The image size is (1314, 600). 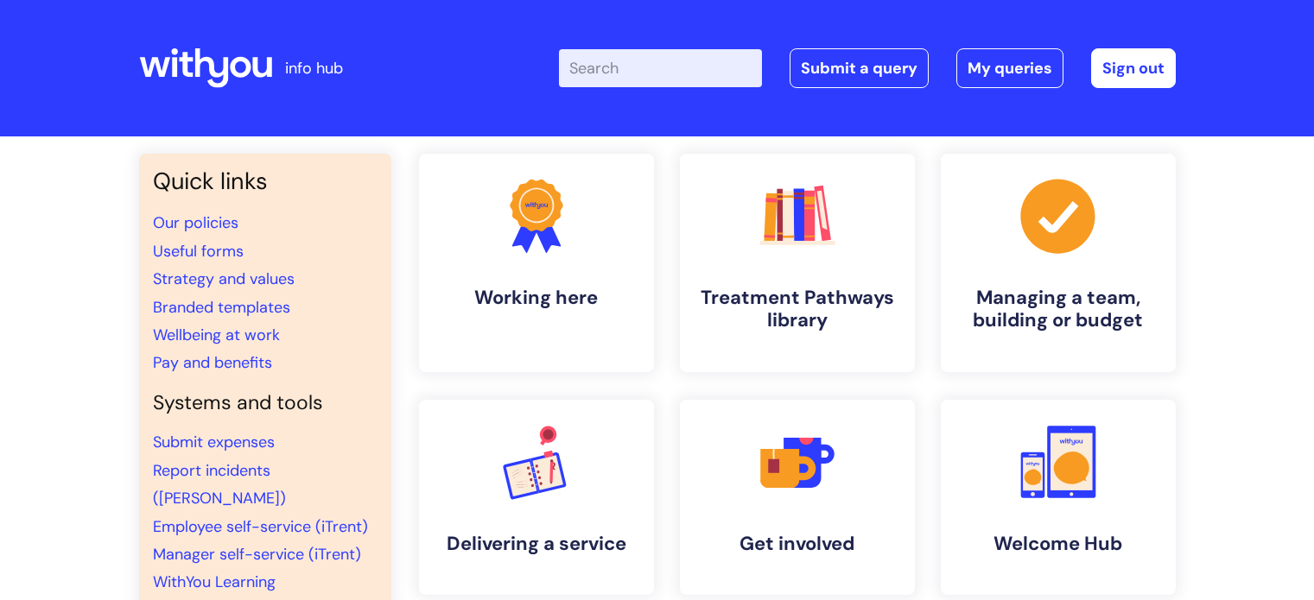 I want to click on a: WithYou Learning, so click(x=214, y=582).